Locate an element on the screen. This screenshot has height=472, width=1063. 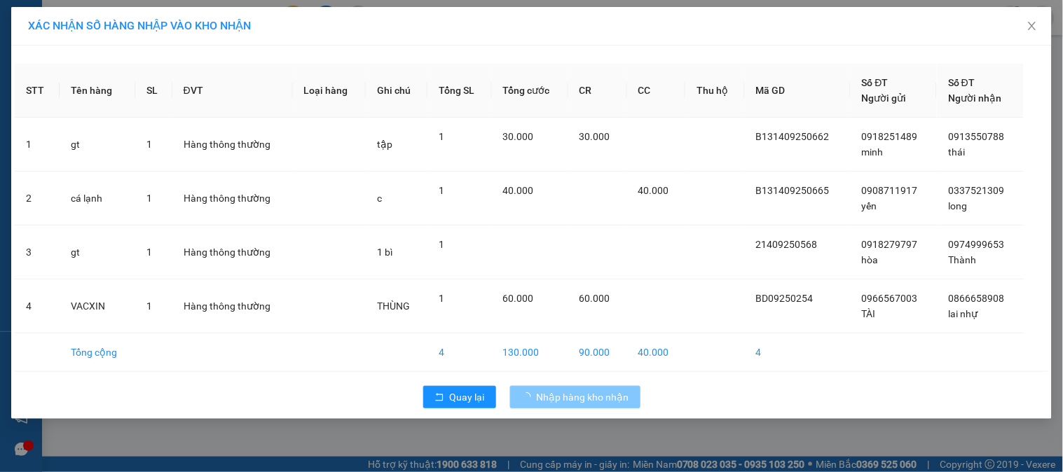
span: B131409250662 is located at coordinates (792, 137).